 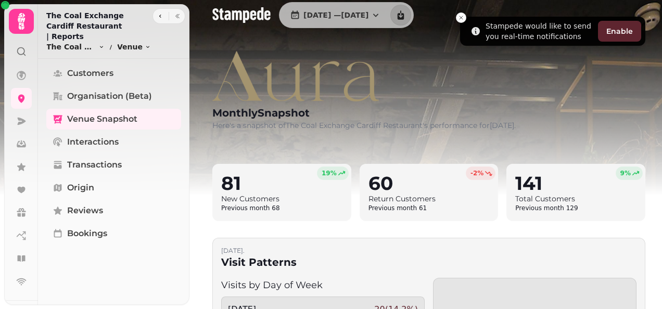 I want to click on span: Interactions, so click(x=93, y=142).